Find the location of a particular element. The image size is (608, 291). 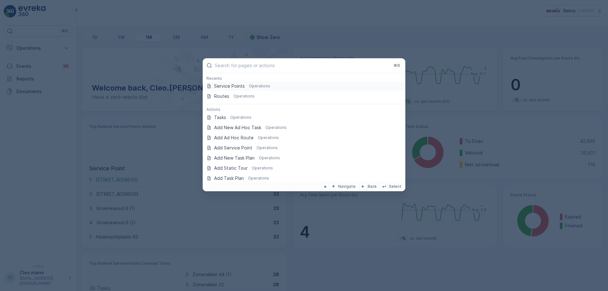

p: Navigate is located at coordinates (347, 186).